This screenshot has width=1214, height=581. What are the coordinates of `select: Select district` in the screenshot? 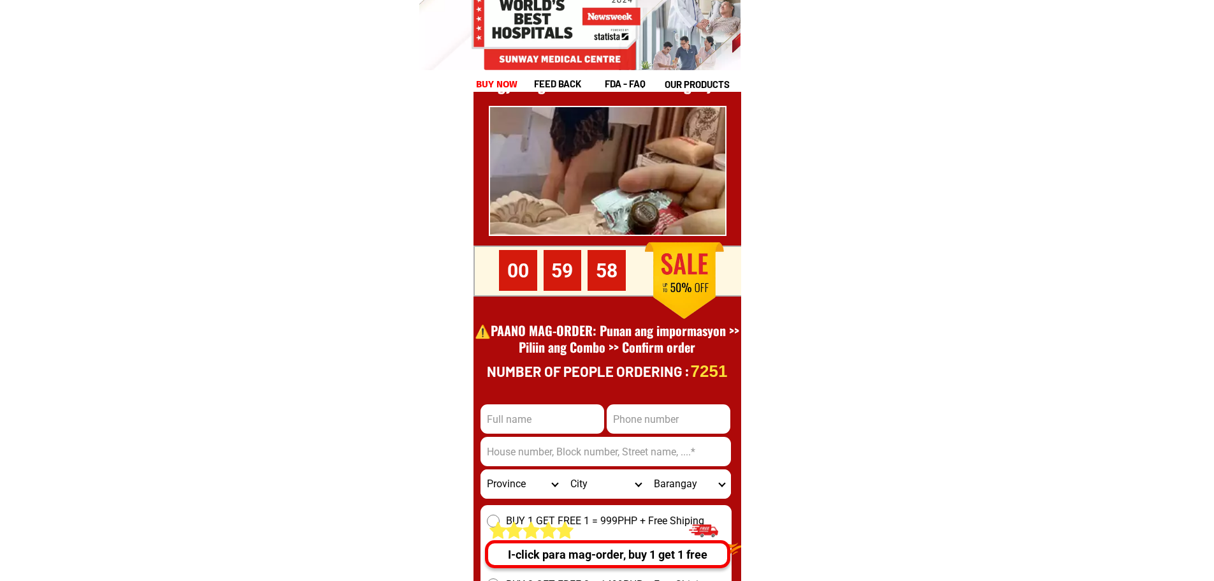 It's located at (605, 484).